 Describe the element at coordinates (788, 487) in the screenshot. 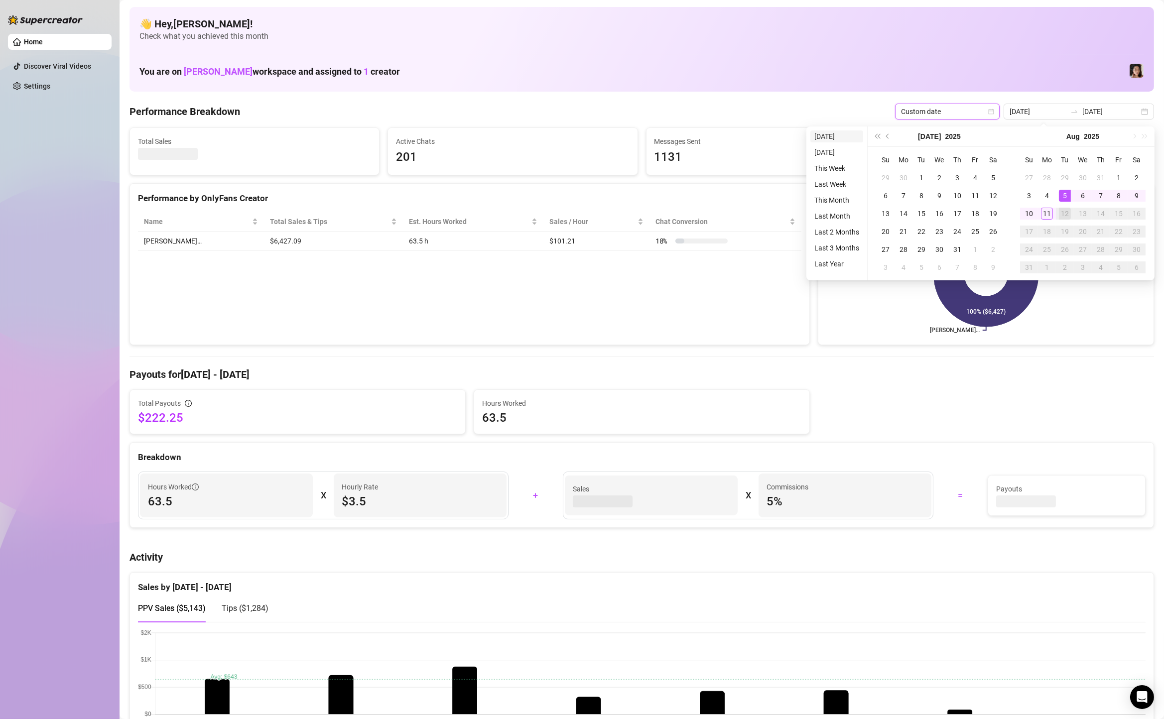

I see `article: Commissions` at that location.